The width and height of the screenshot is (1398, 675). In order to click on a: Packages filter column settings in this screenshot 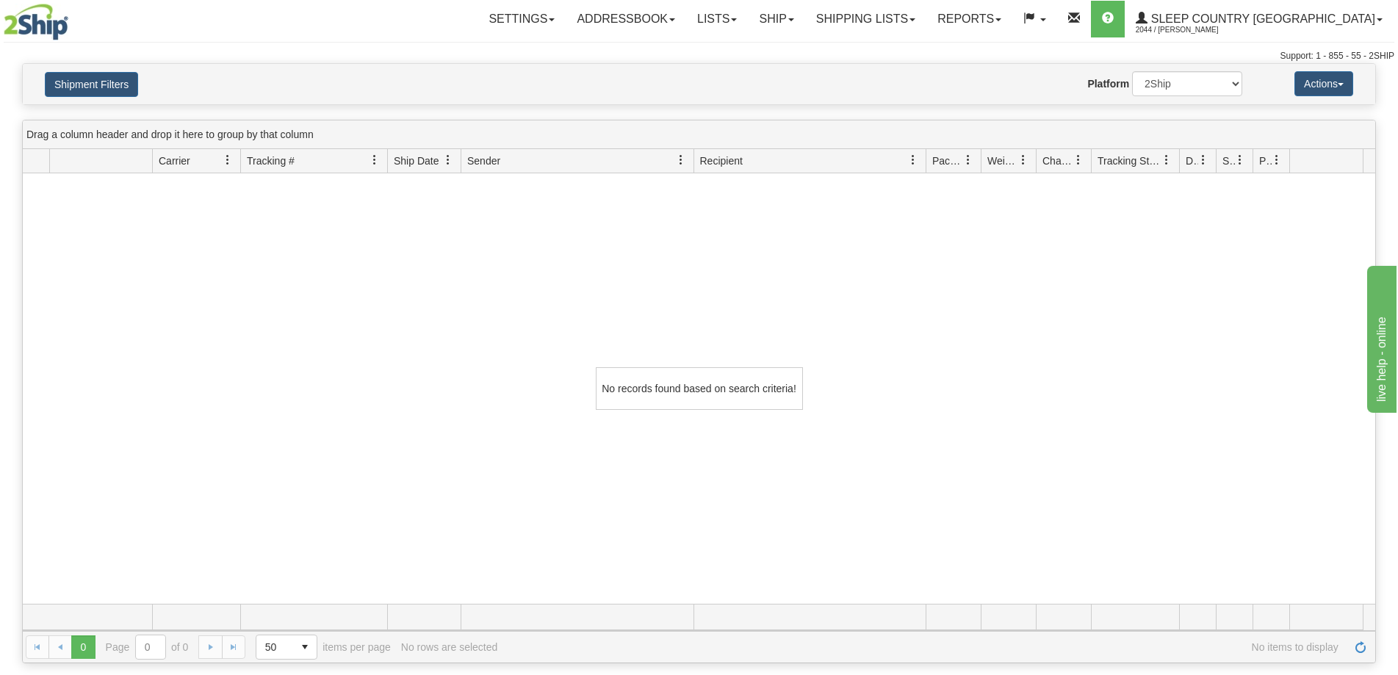, I will do `click(969, 160)`.